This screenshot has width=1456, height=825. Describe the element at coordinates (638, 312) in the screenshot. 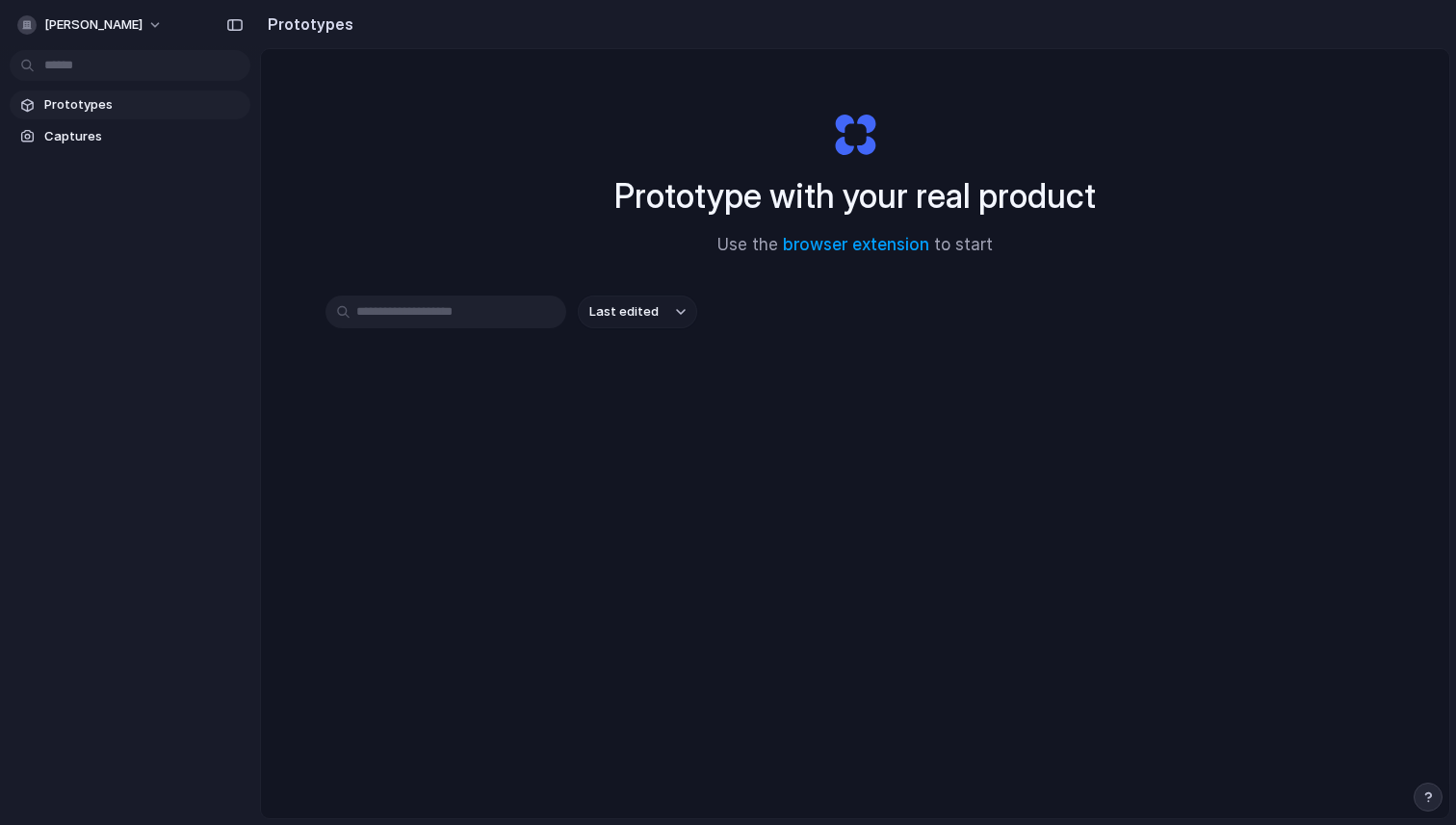

I see `button: Last edited` at that location.